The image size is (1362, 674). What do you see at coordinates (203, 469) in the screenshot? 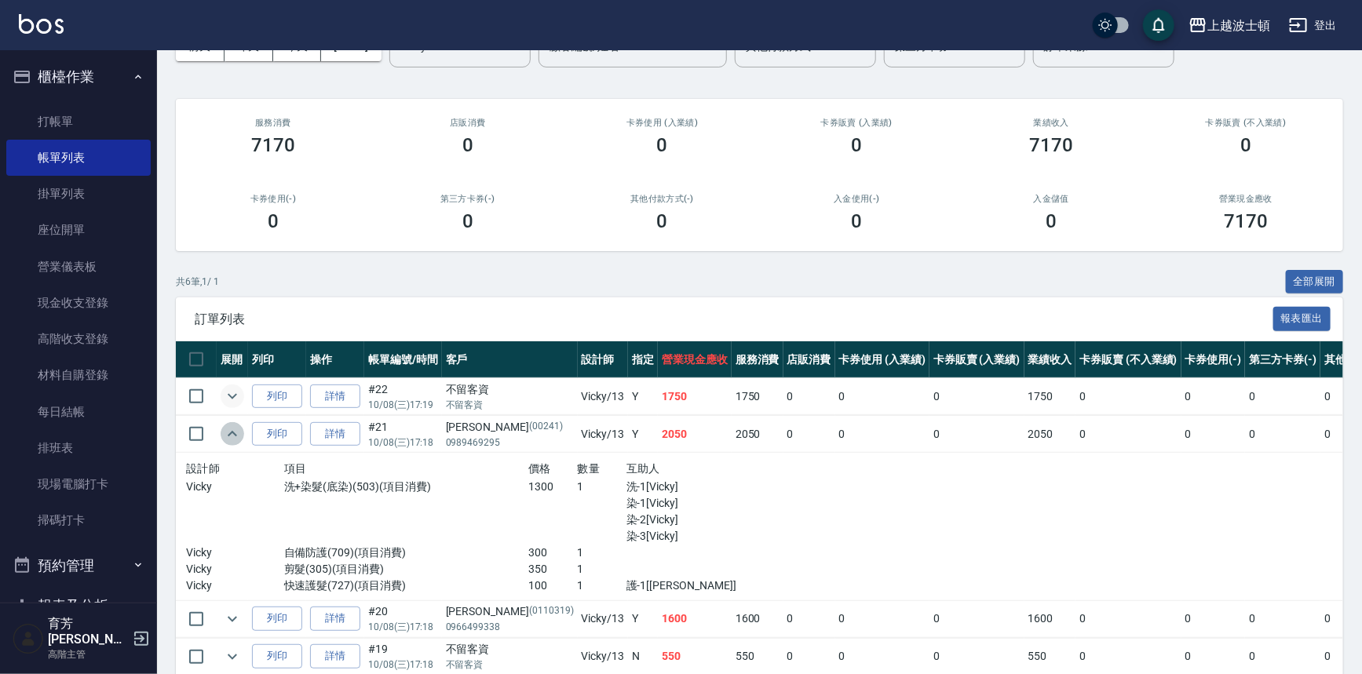
I see `span: 設計師` at bounding box center [203, 469].